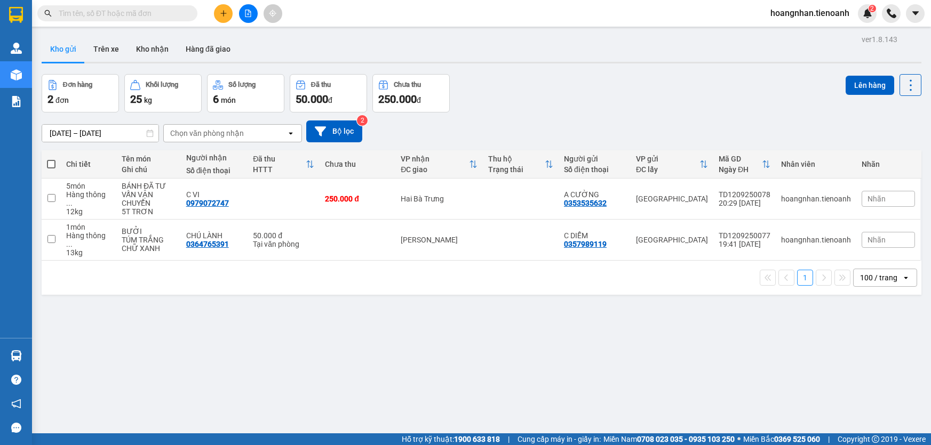 The height and width of the screenshot is (445, 931). I want to click on div: Người gửi, so click(594, 159).